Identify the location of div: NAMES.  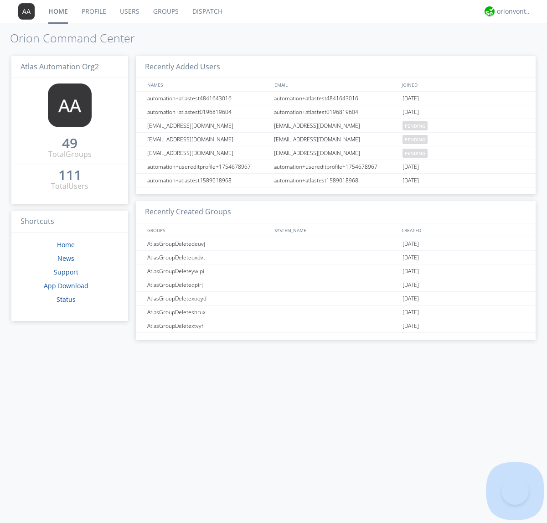
(208, 84).